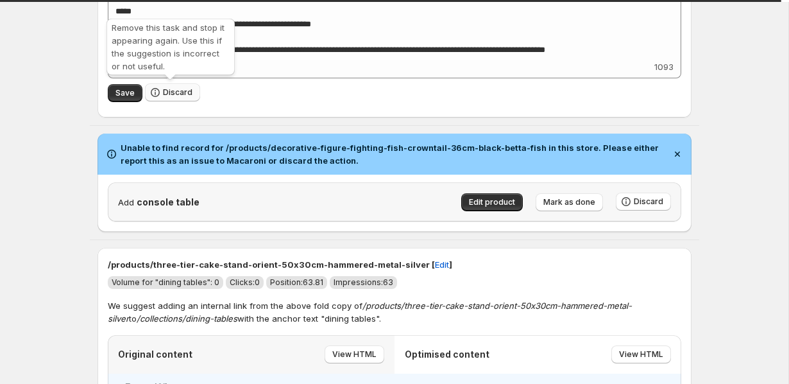 The height and width of the screenshot is (384, 789). Describe the element at coordinates (442, 264) in the screenshot. I see `button: Edit` at that location.